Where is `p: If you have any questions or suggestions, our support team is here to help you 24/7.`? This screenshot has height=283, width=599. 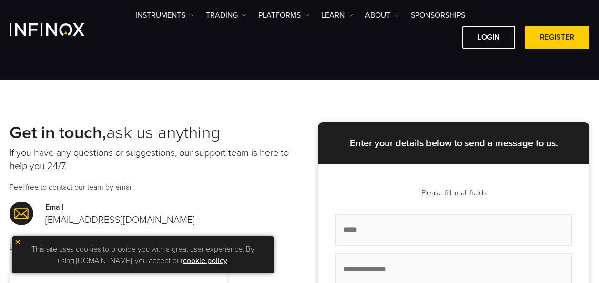
p: If you have any questions or suggestions, our support team is here to help you 24/7. is located at coordinates (155, 160).